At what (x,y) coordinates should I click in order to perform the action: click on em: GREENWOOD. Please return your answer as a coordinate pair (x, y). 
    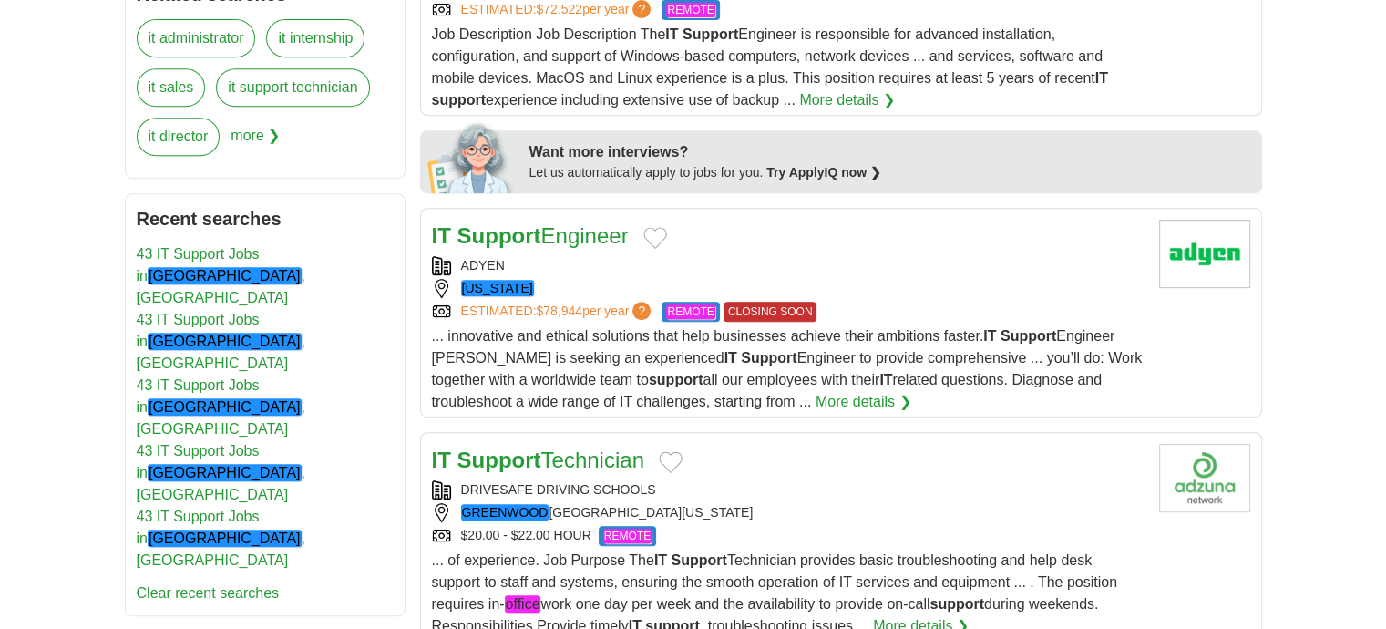
    Looking at the image, I should click on (505, 512).